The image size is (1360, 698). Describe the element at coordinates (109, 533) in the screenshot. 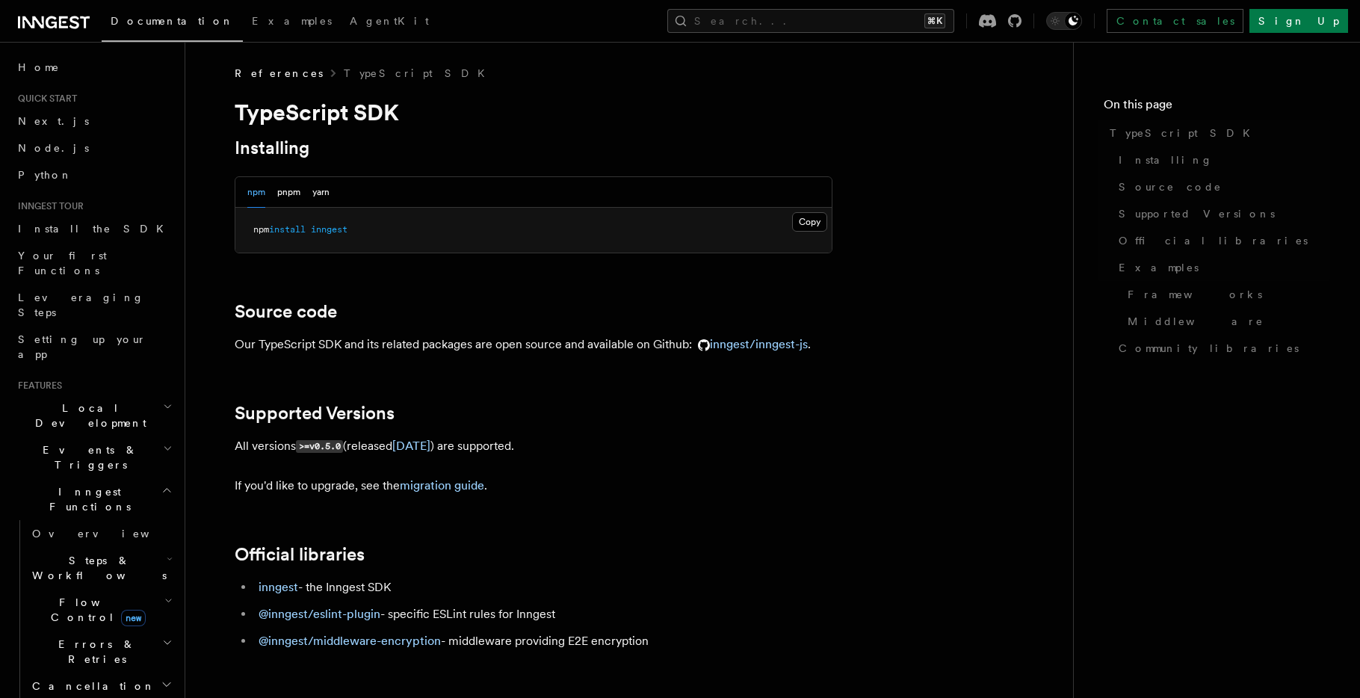

I see `span: Overview` at that location.